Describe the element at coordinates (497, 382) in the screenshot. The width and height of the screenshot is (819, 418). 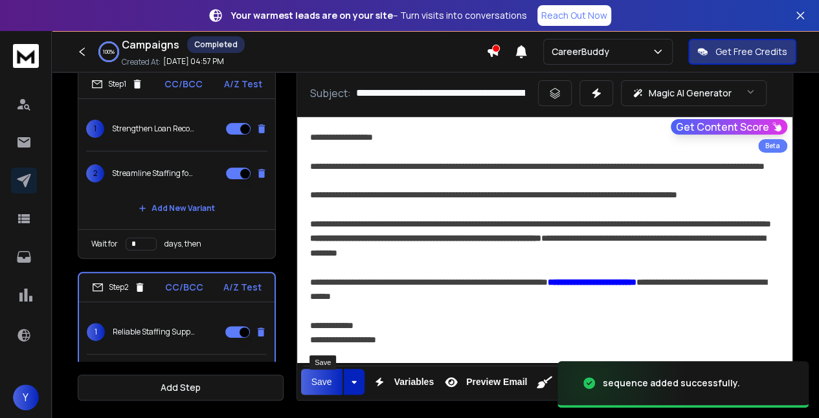
I see `span: Preview Email` at that location.